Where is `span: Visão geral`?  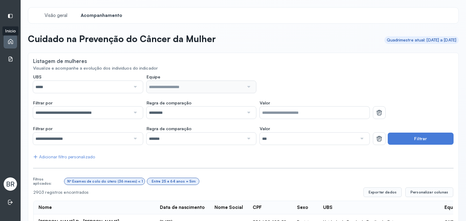
span: Visão geral is located at coordinates (56, 15).